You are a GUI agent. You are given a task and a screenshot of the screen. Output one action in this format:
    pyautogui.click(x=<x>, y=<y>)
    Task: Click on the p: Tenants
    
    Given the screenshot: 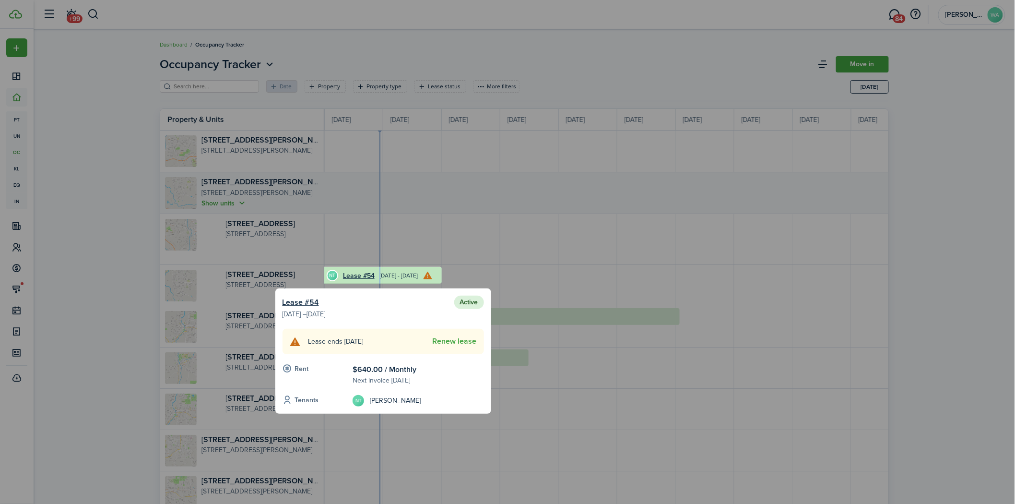 What is the action you would take?
    pyautogui.click(x=321, y=400)
    